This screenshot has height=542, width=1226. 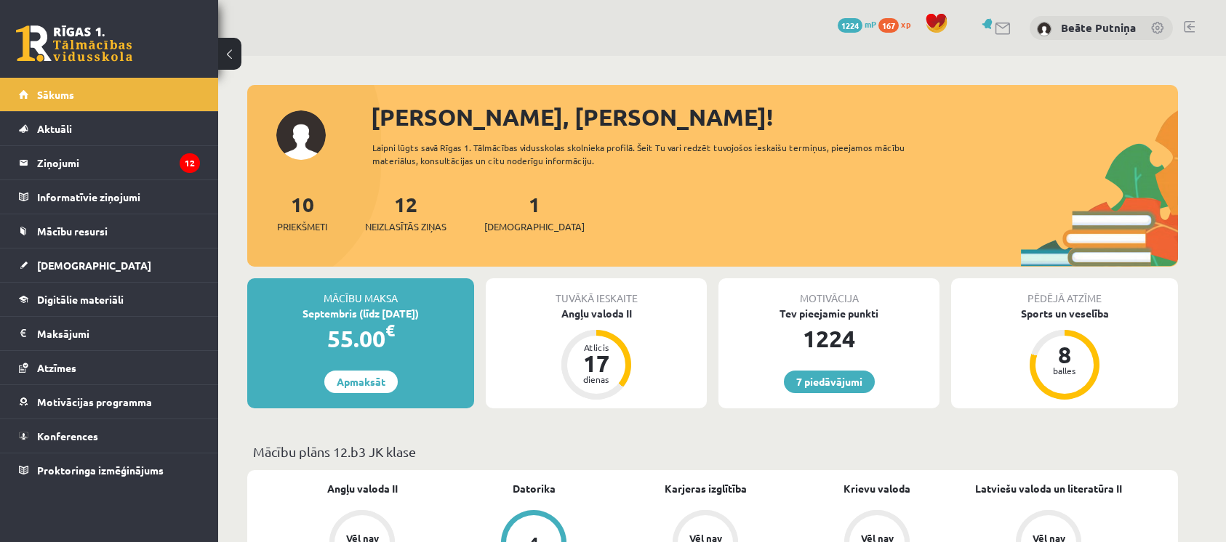 I want to click on a: Atzīmes, so click(x=109, y=368).